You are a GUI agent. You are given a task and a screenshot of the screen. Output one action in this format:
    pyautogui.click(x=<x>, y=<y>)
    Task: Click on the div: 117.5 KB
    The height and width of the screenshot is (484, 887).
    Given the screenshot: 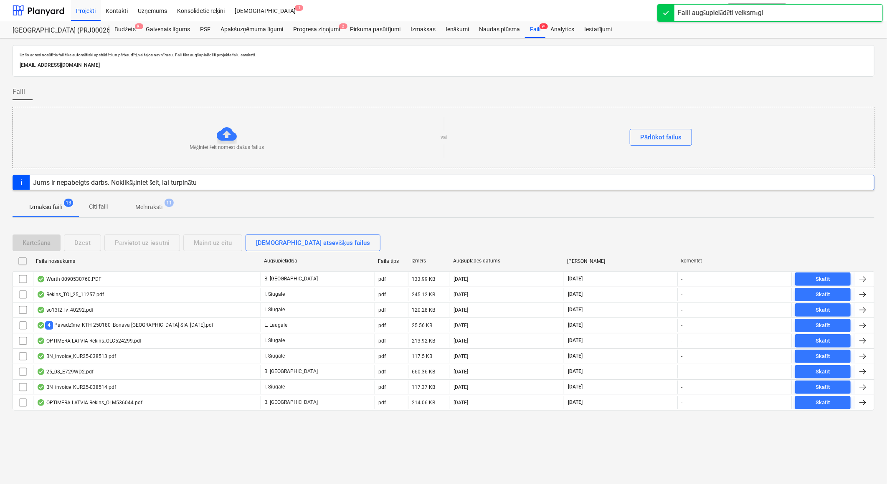 What is the action you would take?
    pyautogui.click(x=422, y=357)
    